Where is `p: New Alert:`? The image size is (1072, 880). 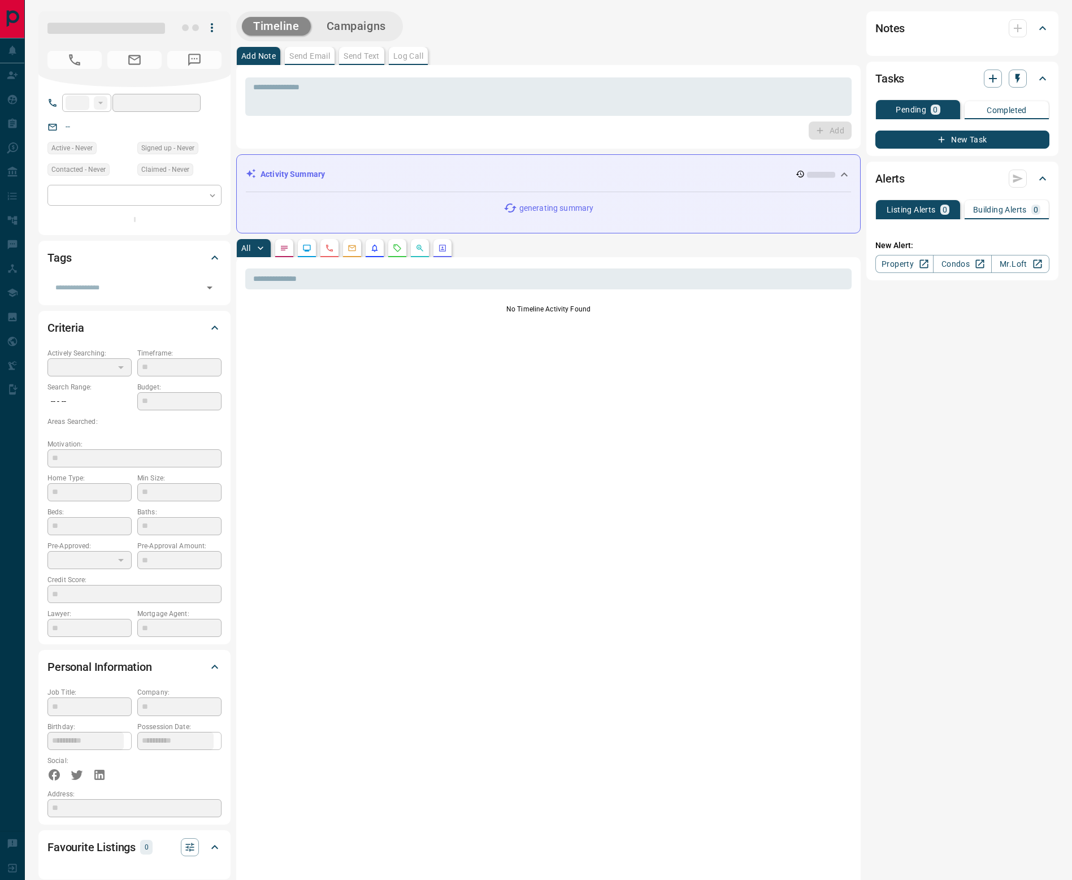 p: New Alert: is located at coordinates (962, 245).